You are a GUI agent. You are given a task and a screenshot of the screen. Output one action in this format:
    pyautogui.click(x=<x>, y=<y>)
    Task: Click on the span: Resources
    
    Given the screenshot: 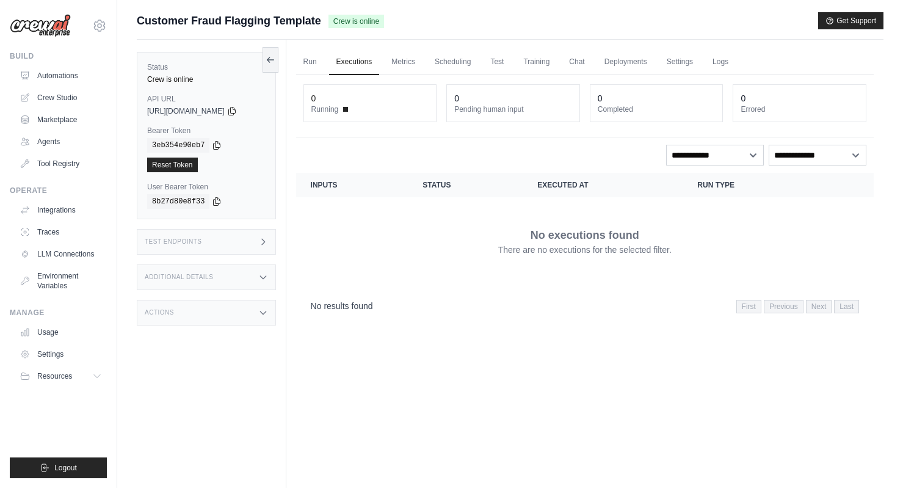 What is the action you would take?
    pyautogui.click(x=54, y=376)
    